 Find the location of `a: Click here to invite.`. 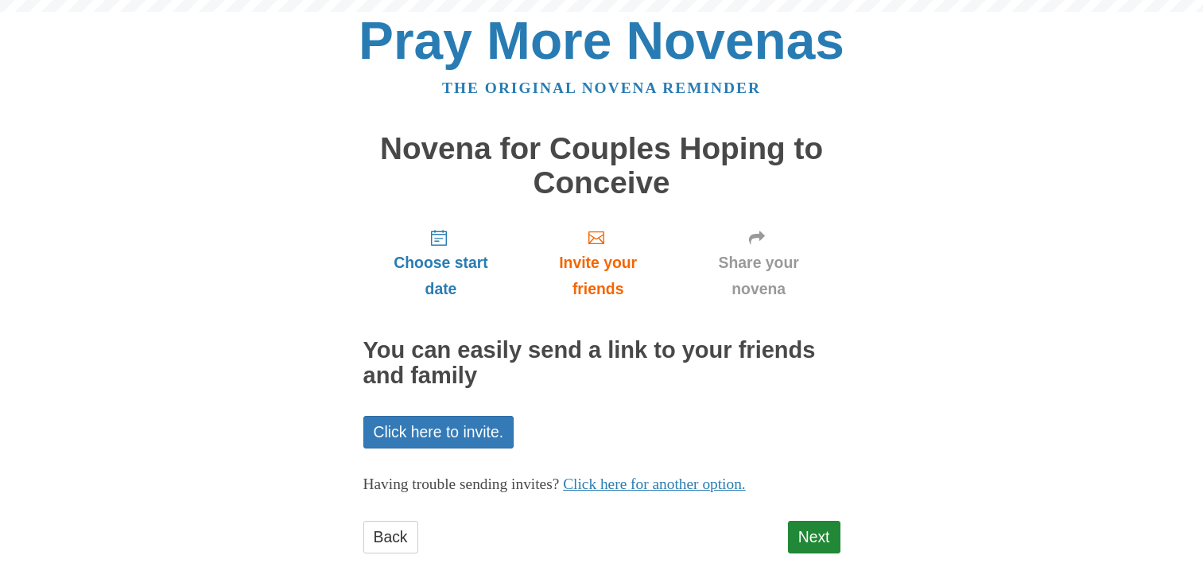

a: Click here to invite. is located at coordinates (439, 432).